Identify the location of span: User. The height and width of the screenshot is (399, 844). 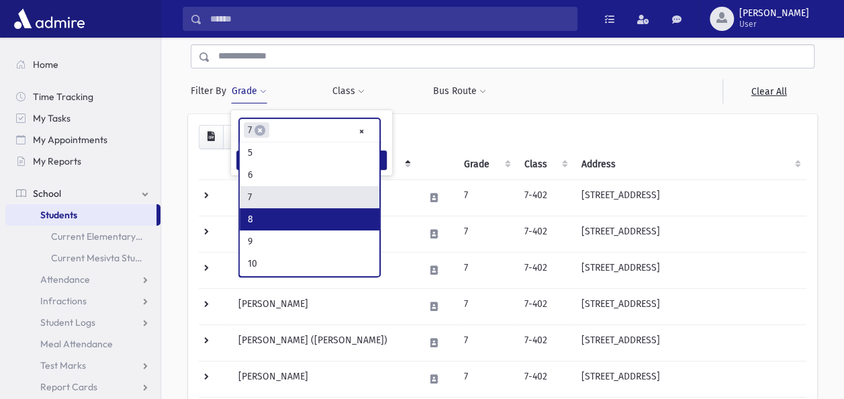
(774, 24).